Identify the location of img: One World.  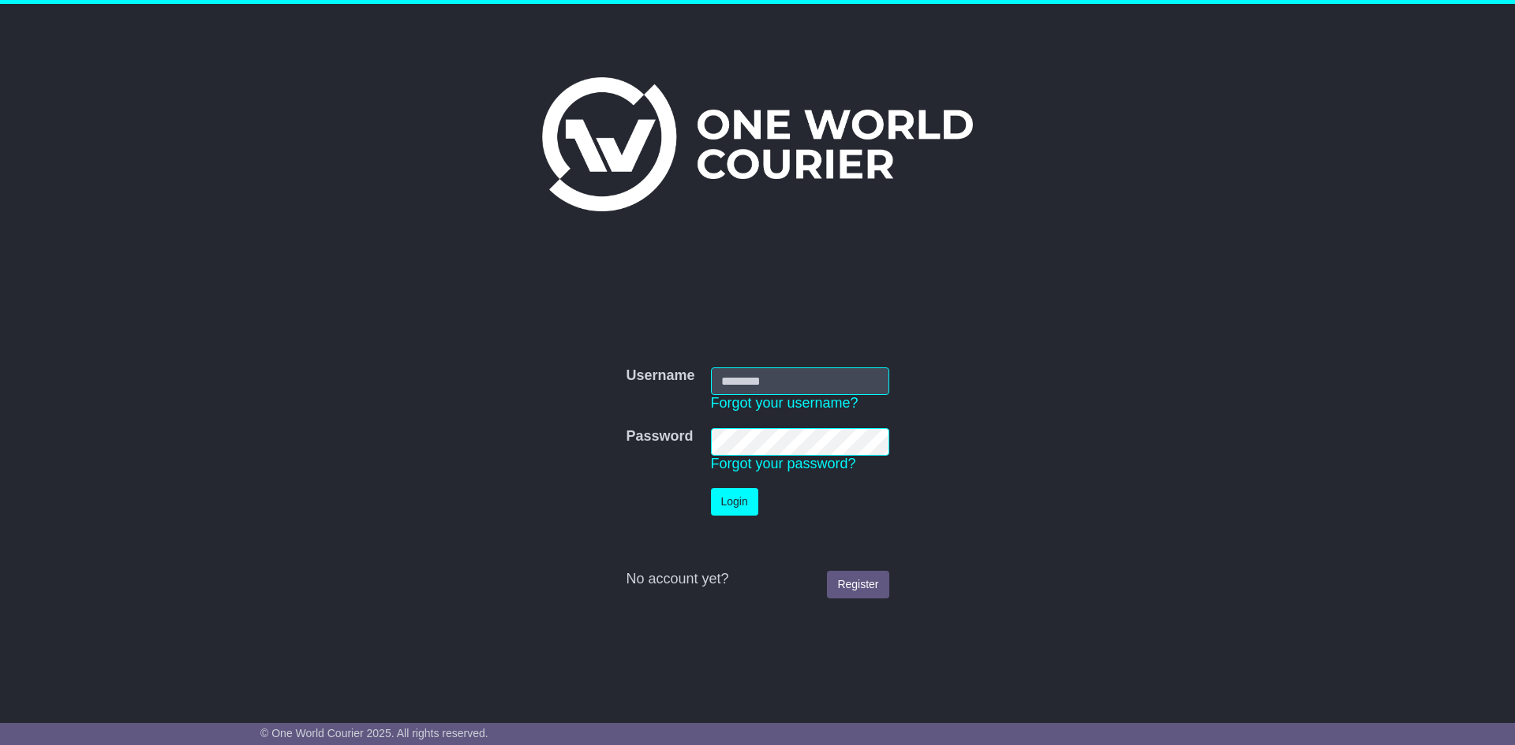
(757, 144).